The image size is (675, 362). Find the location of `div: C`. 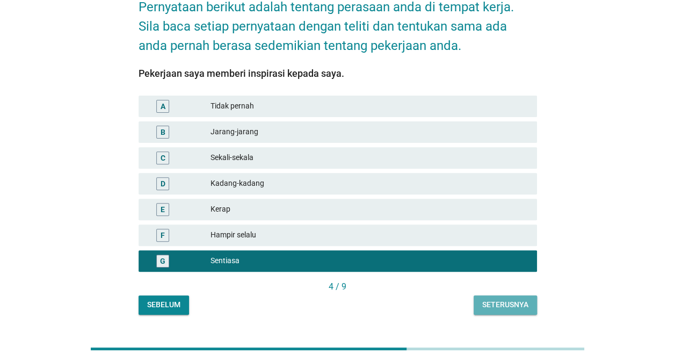

div: C is located at coordinates (163, 157).